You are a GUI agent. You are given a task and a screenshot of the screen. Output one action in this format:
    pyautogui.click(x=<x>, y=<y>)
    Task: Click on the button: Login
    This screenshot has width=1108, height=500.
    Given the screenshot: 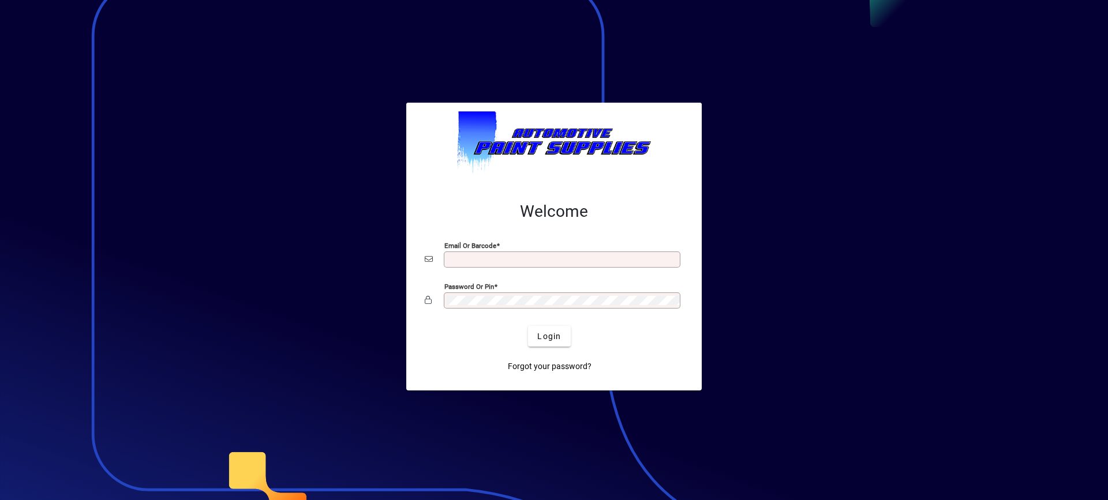 What is the action you would take?
    pyautogui.click(x=549, y=336)
    